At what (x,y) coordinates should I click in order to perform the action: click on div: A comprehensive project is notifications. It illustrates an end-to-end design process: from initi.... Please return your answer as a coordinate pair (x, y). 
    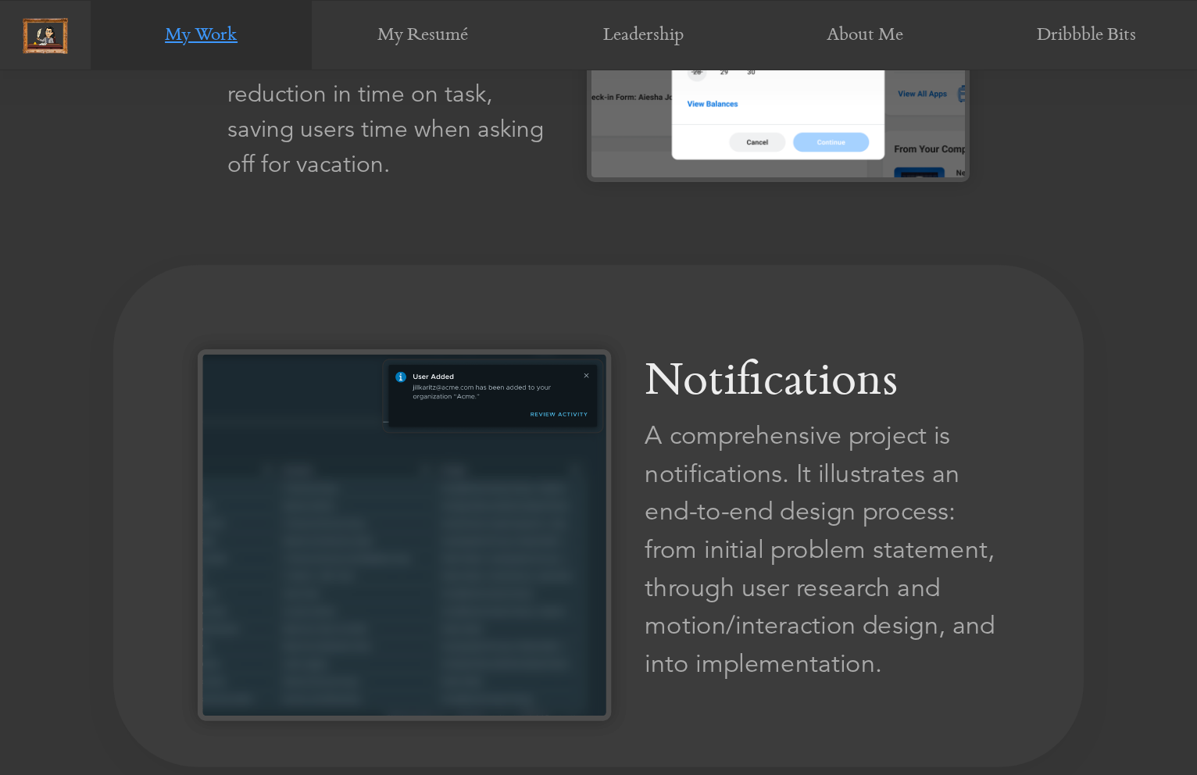
    Looking at the image, I should click on (822, 549).